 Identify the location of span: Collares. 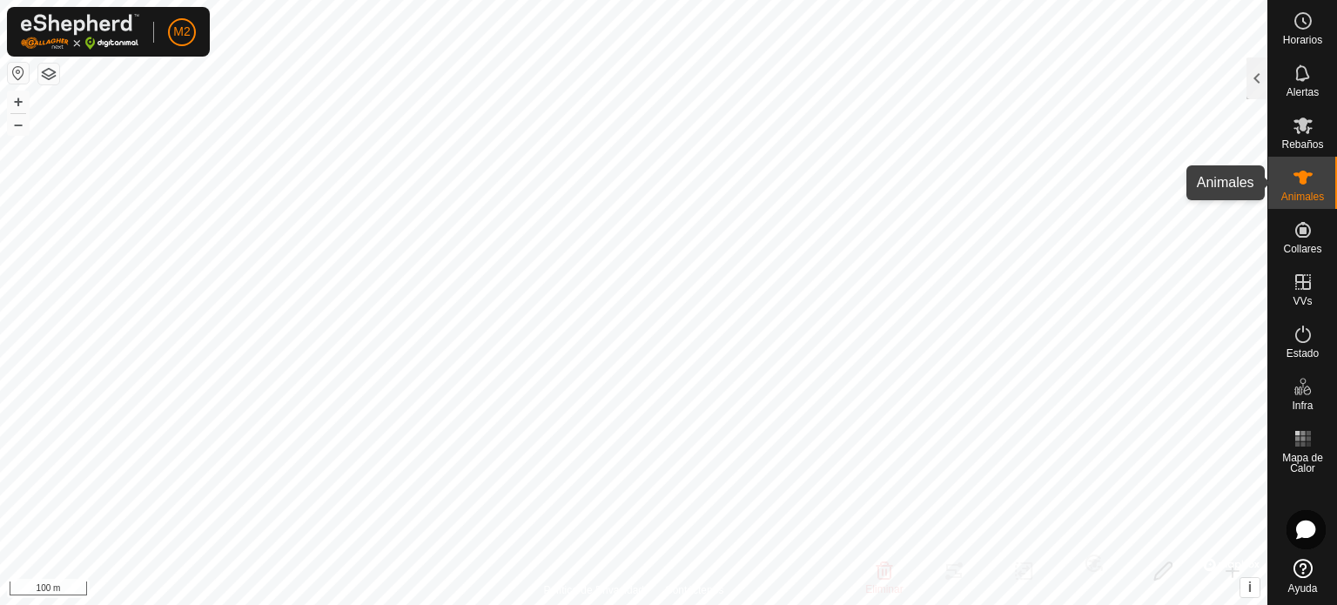
(1303, 249).